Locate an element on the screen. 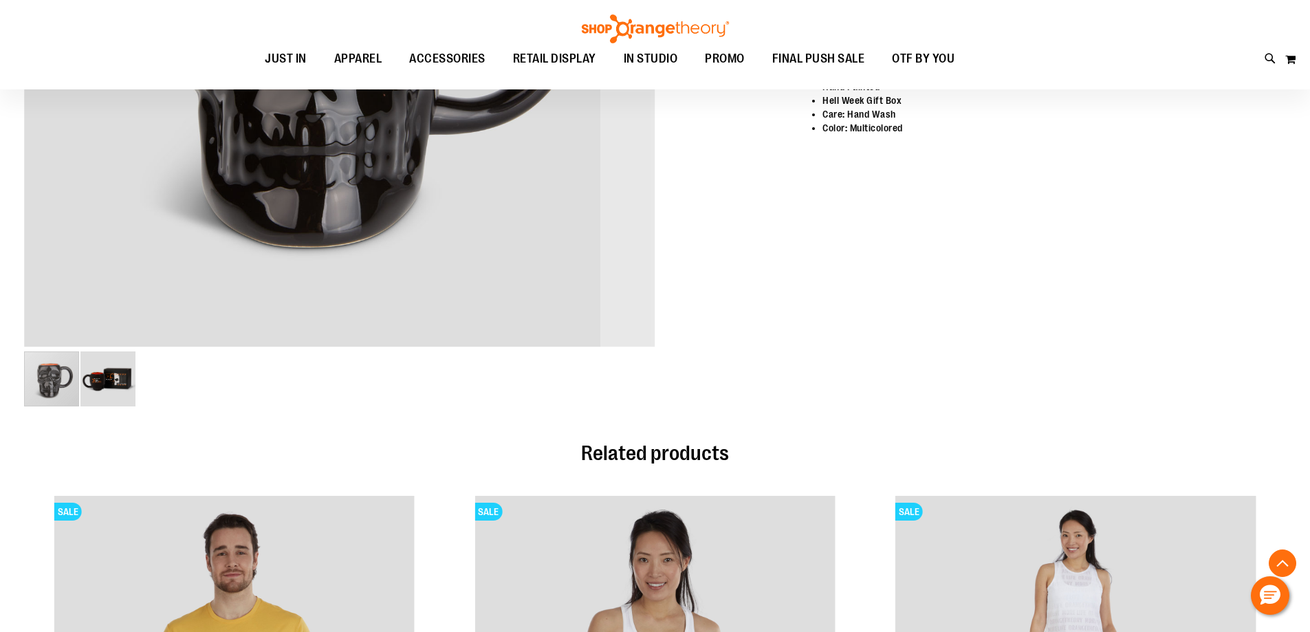 Image resolution: width=1310 pixels, height=632 pixels. span: RETAIL DISPLAY is located at coordinates (554, 58).